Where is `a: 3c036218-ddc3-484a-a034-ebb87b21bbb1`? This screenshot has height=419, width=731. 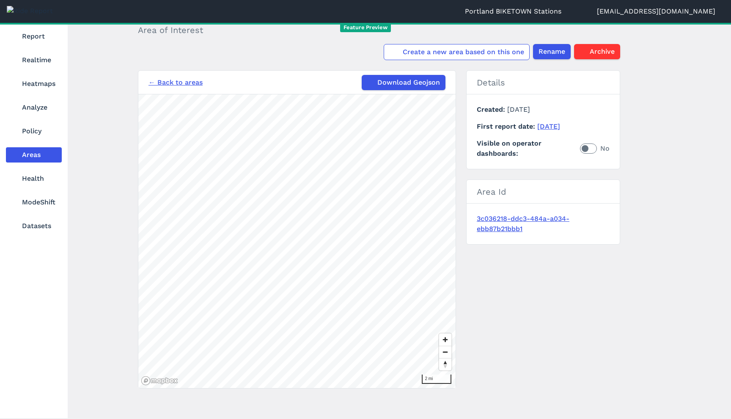 a: 3c036218-ddc3-484a-a034-ebb87b21bbb1 is located at coordinates (543, 224).